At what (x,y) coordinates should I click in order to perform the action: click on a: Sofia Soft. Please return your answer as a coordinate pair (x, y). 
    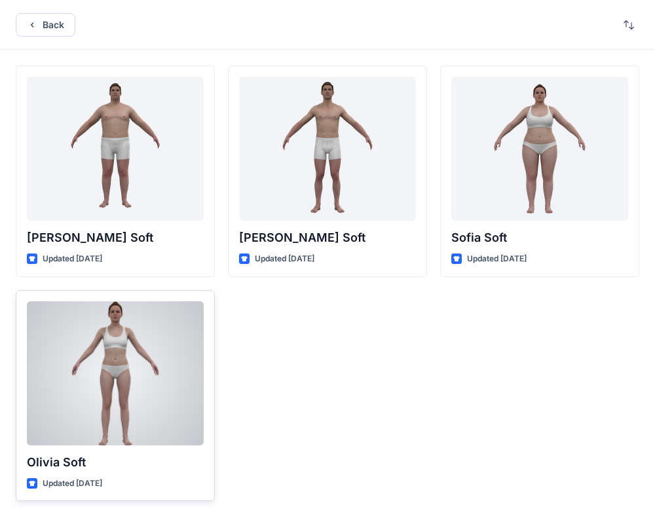
    Looking at the image, I should click on (539, 149).